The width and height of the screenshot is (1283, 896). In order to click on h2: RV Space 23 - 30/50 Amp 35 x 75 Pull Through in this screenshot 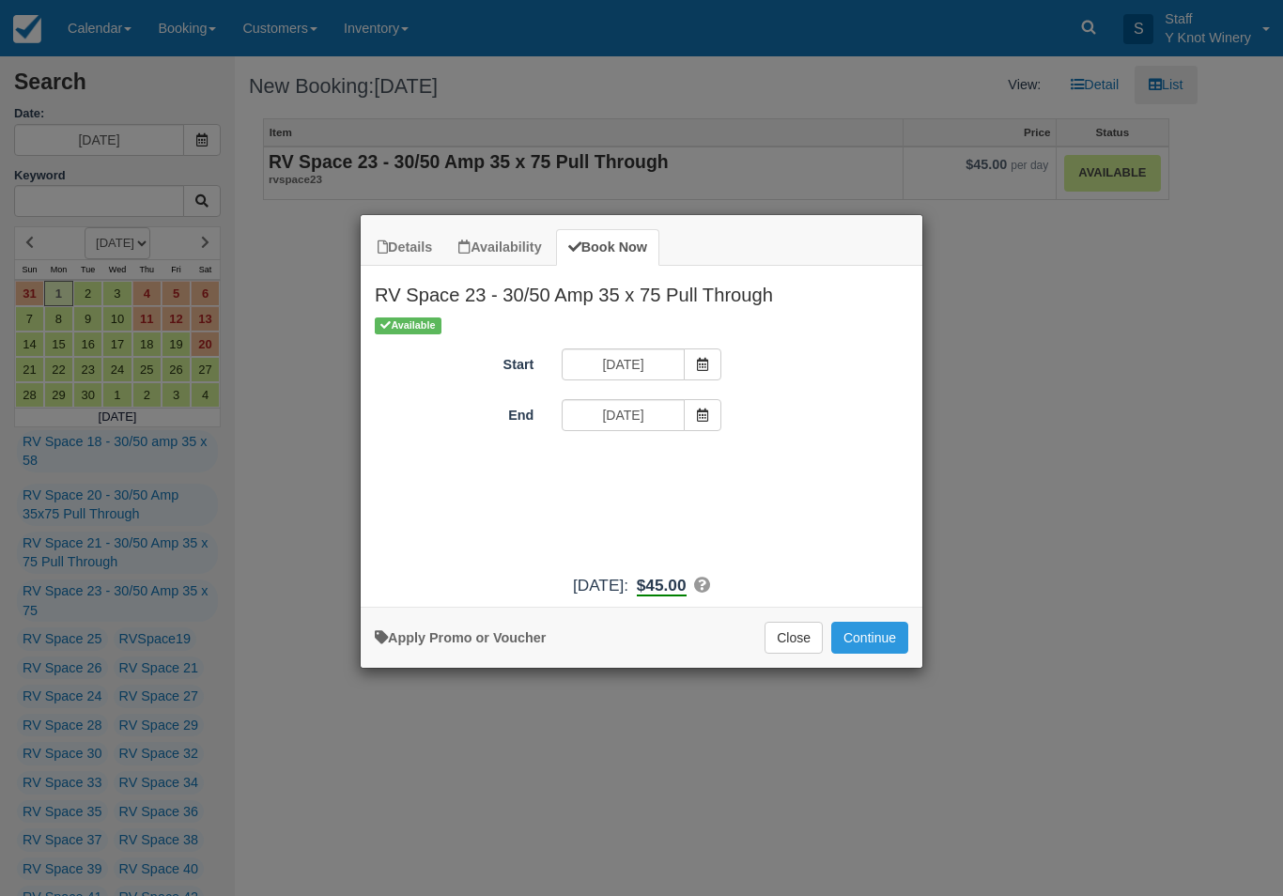, I will do `click(641, 290)`.